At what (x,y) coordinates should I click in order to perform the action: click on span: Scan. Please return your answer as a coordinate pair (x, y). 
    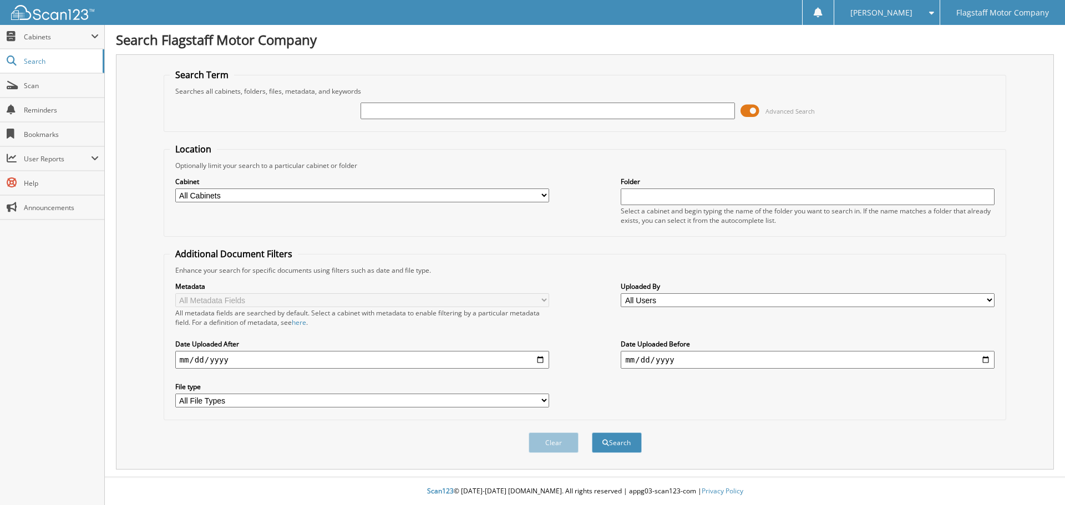
    Looking at the image, I should click on (61, 85).